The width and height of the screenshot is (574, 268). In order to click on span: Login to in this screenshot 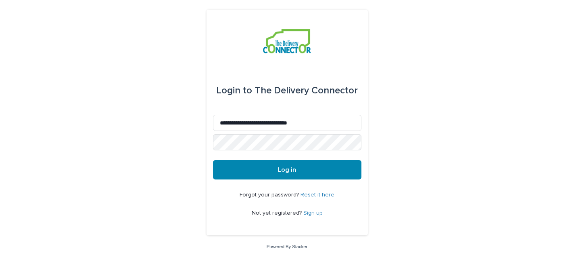, I will do `click(234, 90)`.